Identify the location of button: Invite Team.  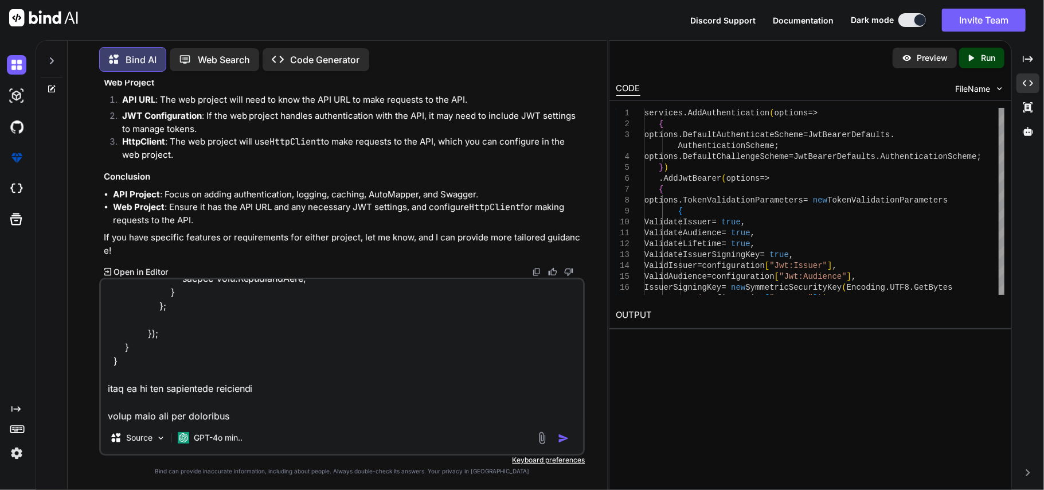
(984, 20).